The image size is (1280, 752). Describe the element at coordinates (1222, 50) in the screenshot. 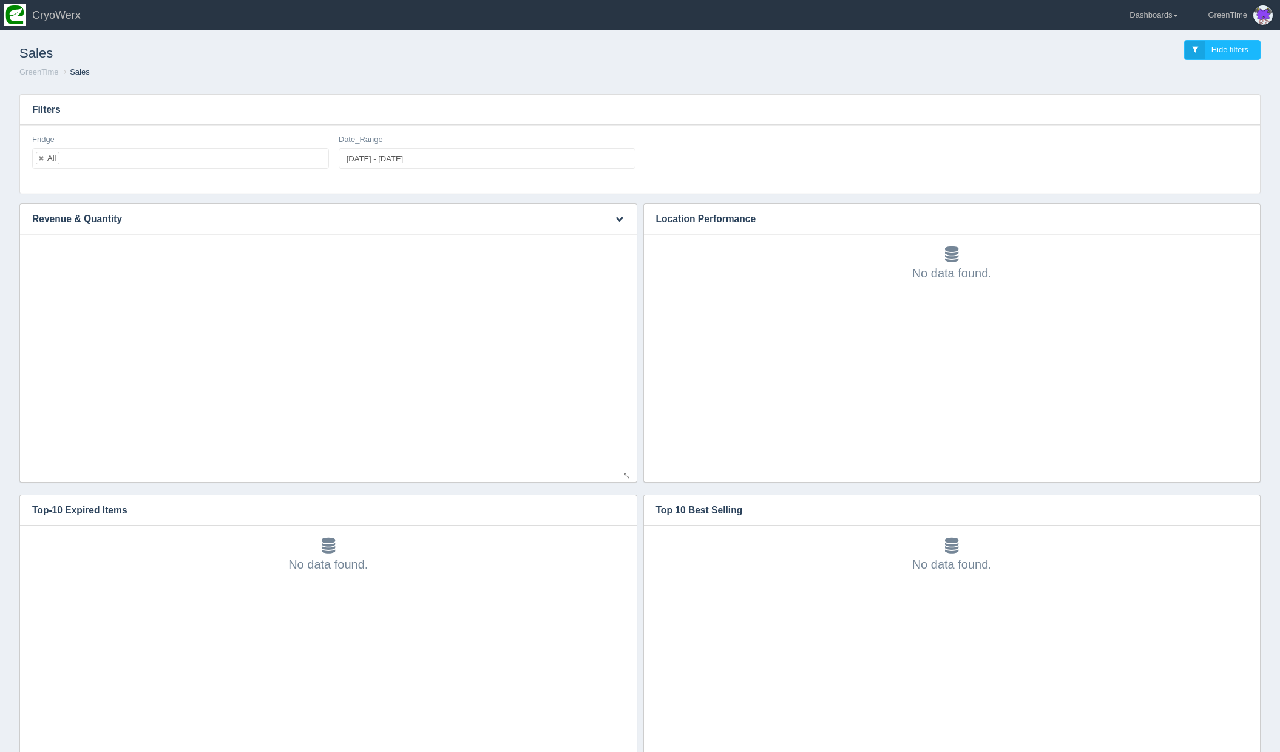

I see `a: Hide filters` at that location.